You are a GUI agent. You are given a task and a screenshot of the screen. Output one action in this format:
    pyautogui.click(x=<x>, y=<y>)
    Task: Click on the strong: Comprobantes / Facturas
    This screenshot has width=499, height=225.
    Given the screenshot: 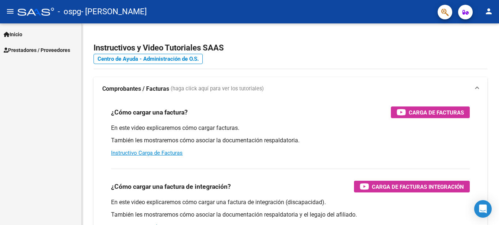 What is the action you would take?
    pyautogui.click(x=136, y=89)
    